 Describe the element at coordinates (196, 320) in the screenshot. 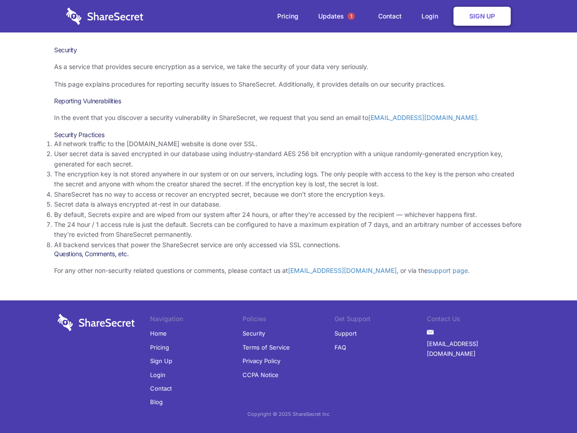

I see `li: Navigation` at that location.